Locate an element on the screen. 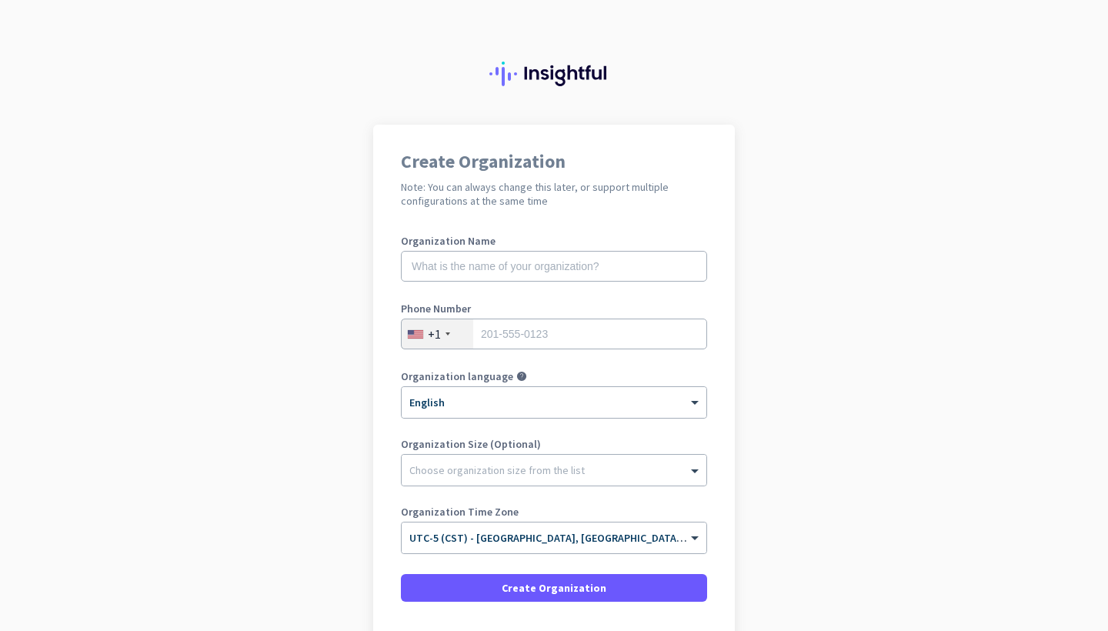 This screenshot has width=1108, height=631. label: Organization Time Zone is located at coordinates (554, 512).